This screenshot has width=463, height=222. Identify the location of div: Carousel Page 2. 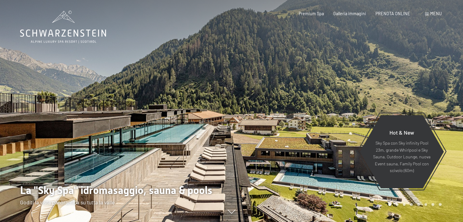
(397, 204).